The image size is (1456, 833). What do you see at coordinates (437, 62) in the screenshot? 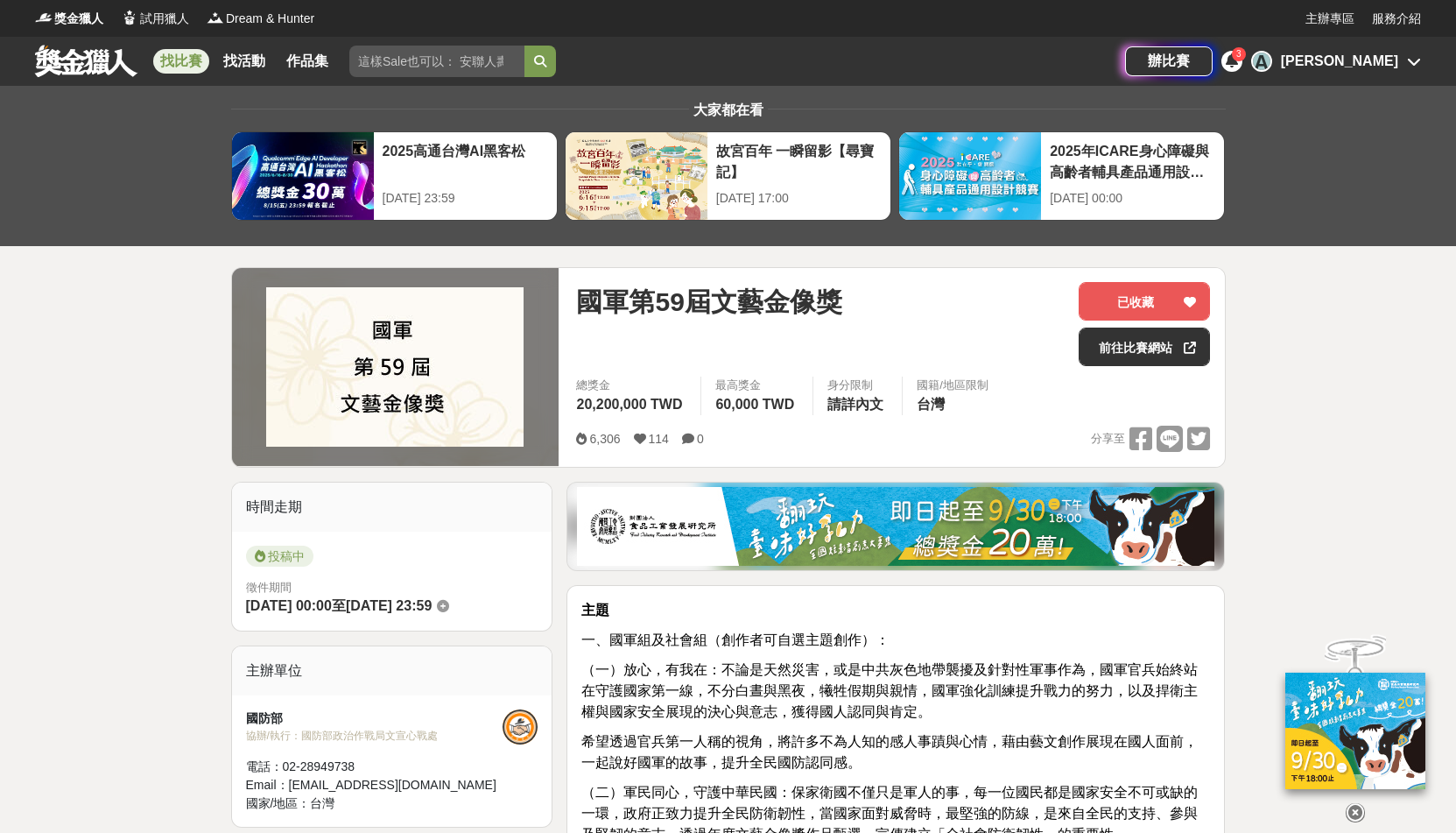
I see `input: 這樣Sale也可以： 安聯人壽創意銷售法募集` at bounding box center [437, 62].